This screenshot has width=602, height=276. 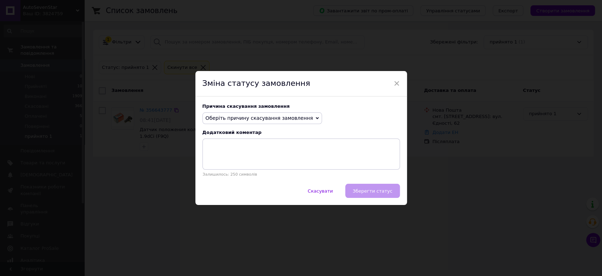 I want to click on div: Зміна статусу замовлення, so click(x=301, y=84).